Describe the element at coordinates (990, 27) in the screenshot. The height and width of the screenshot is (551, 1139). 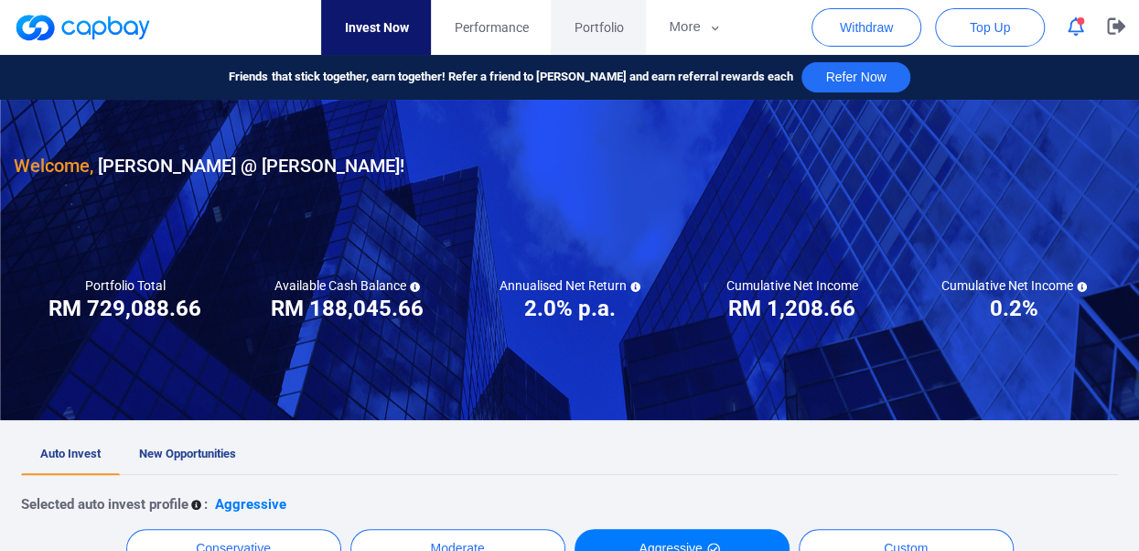
I see `span: Top Up` at that location.